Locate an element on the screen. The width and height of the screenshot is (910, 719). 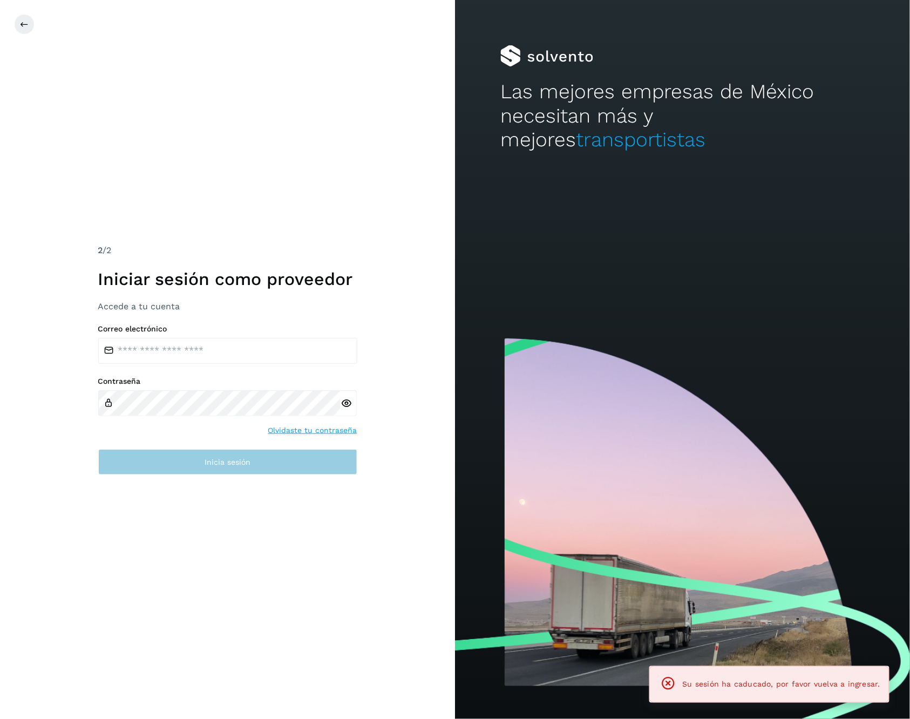
span: transportistas is located at coordinates (640, 139).